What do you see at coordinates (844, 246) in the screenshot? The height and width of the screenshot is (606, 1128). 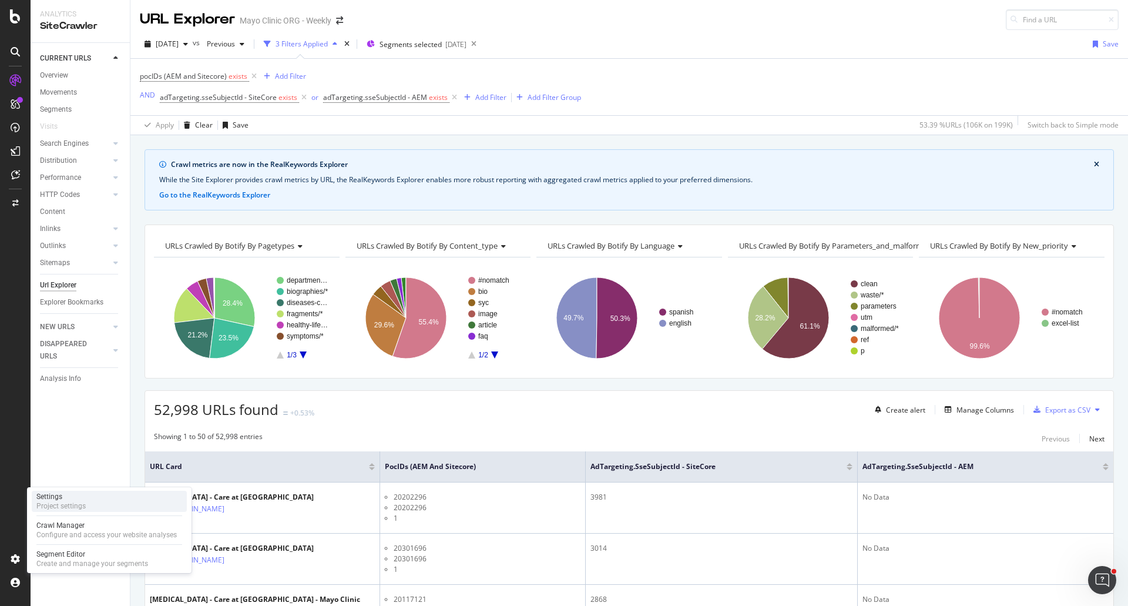 I see `span: URLs Crawled By Botify By parameters_and_malformed_urls` at bounding box center [844, 246].